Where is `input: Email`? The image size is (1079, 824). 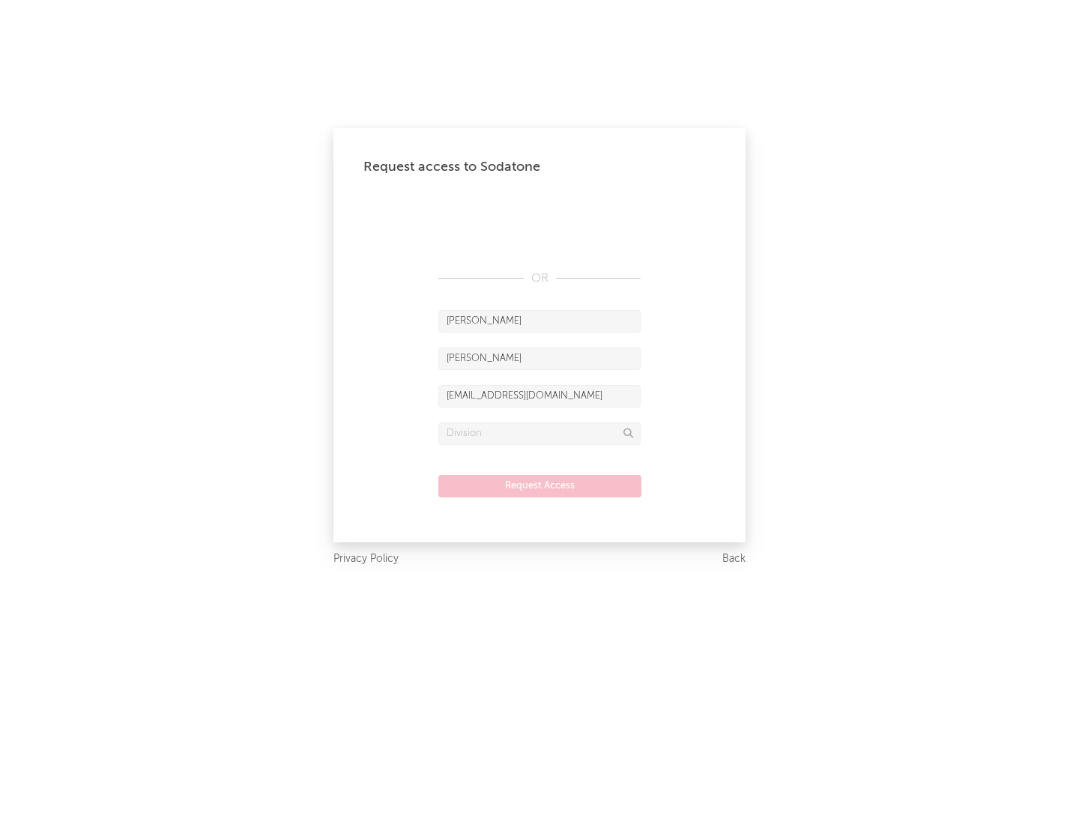 input: Email is located at coordinates (539, 396).